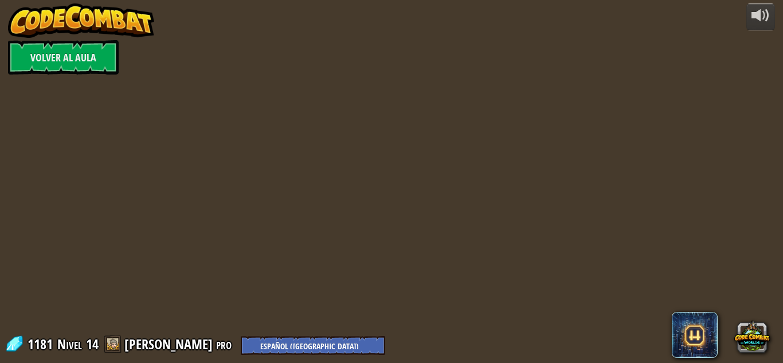  Describe the element at coordinates (69, 344) in the screenshot. I see `span: Nivel` at that location.